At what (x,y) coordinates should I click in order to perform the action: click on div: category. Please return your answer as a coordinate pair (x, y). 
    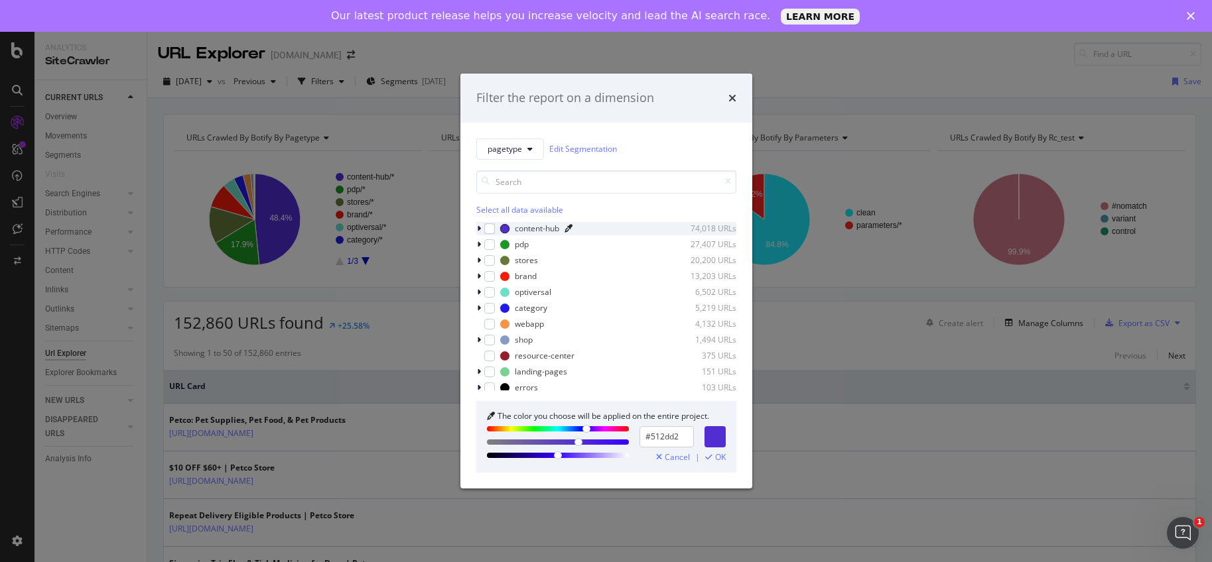
    Looking at the image, I should click on (531, 308).